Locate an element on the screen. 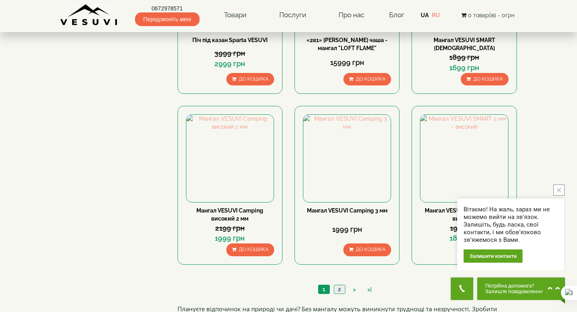 This screenshot has width=577, height=312. a: Піч під казан Sparta VESUVI is located at coordinates (230, 40).